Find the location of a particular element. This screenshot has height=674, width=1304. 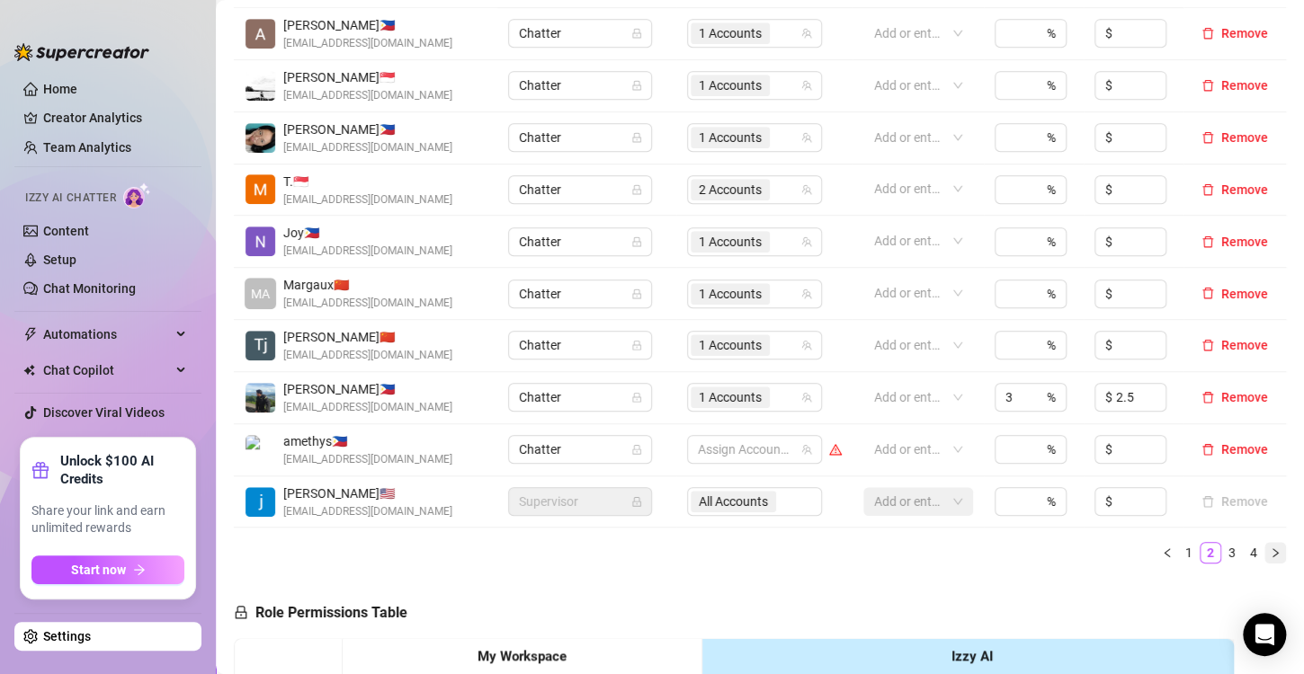

img: Wyne is located at coordinates (260, 85).